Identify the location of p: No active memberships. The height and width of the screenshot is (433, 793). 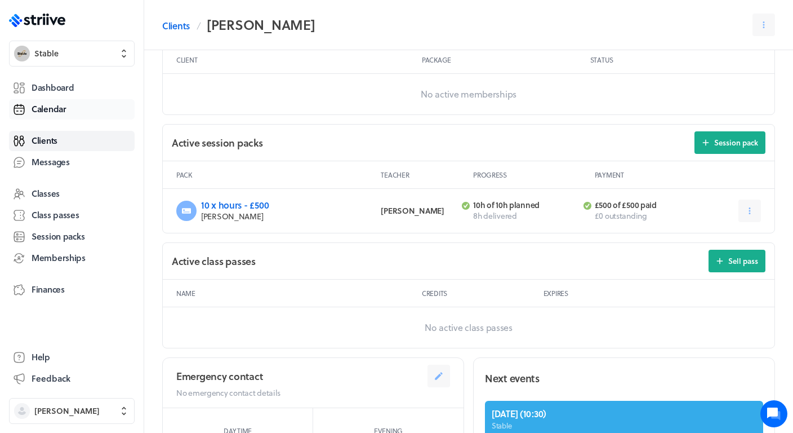
(469, 94).